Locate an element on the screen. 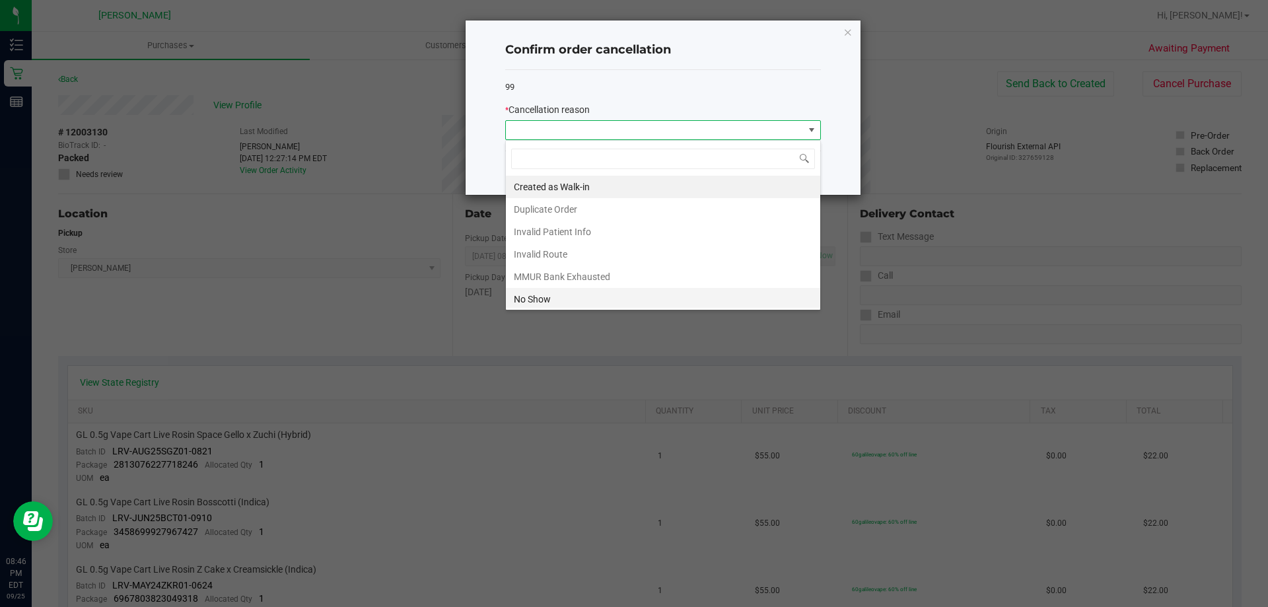 The width and height of the screenshot is (1268, 607). li: Duplicate Order is located at coordinates (663, 209).